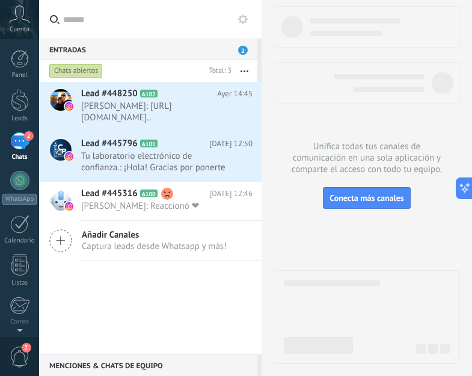 The image size is (472, 376). I want to click on div: Leads, so click(20, 118).